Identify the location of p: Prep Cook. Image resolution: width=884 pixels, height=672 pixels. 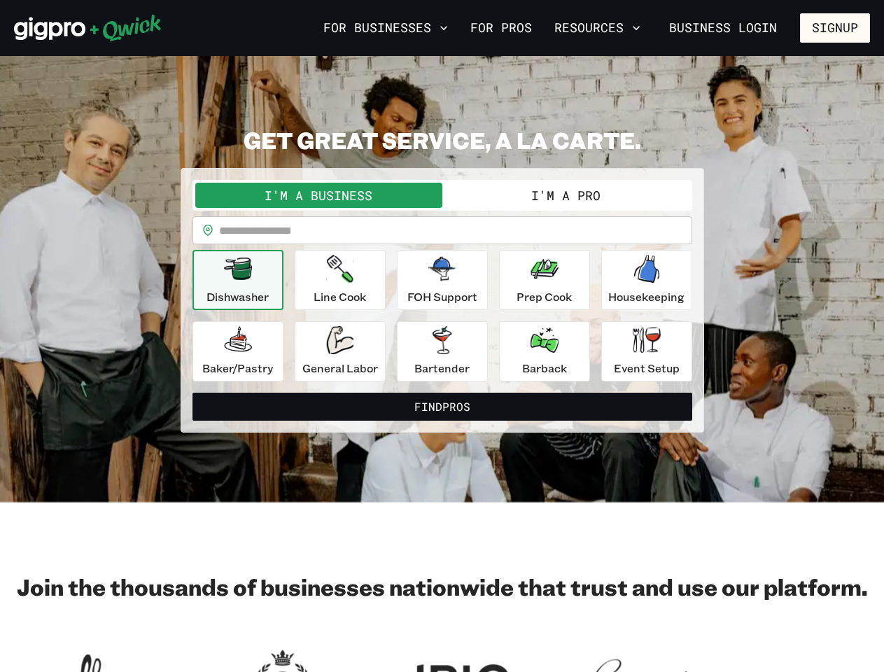
(544, 297).